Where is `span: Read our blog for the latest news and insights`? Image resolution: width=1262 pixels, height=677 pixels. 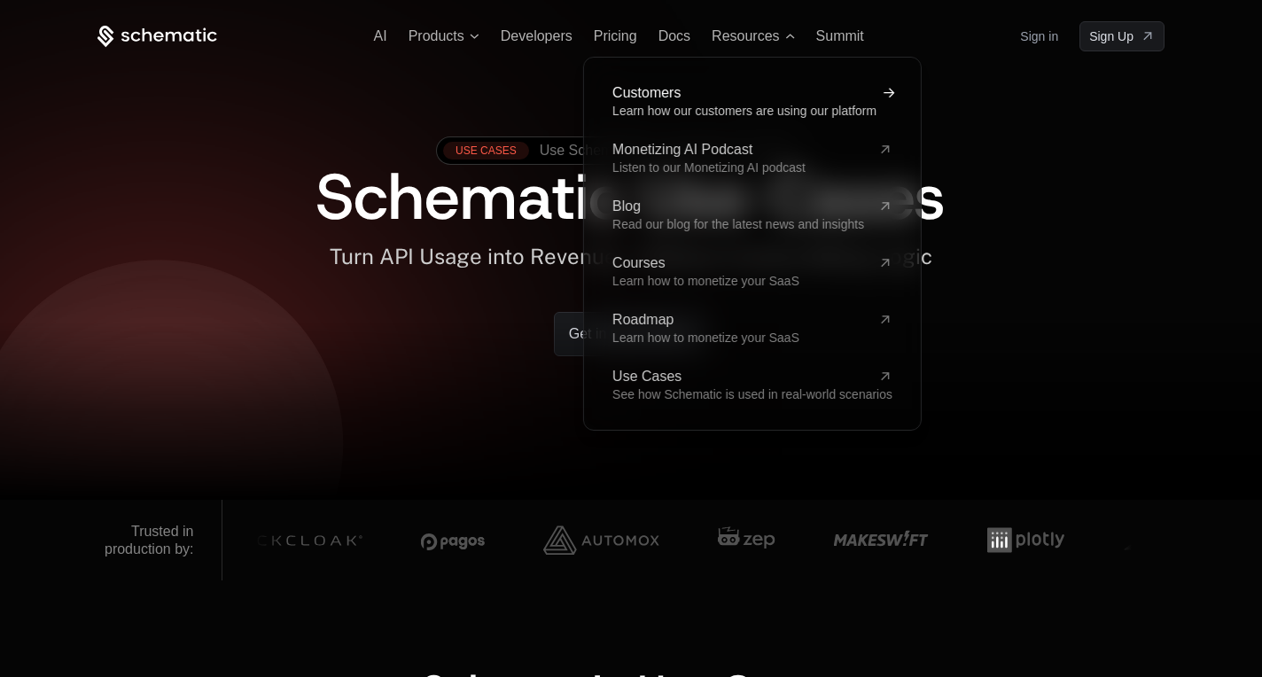
span: Read our blog for the latest news and insights is located at coordinates (738, 224).